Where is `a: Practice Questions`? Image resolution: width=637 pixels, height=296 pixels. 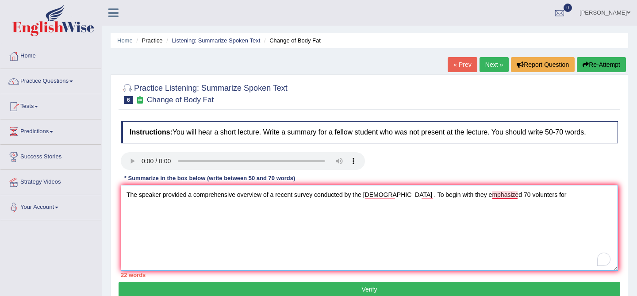 a: Practice Questions is located at coordinates (51, 80).